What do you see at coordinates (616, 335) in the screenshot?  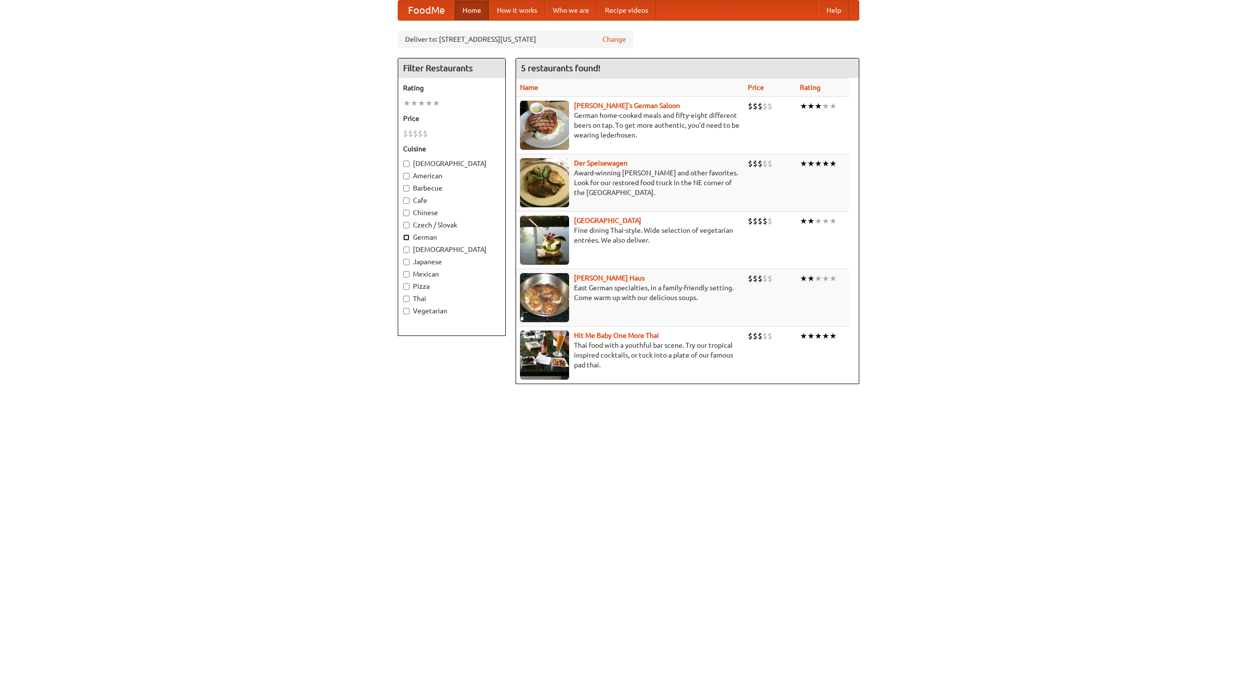 I see `a: Hit Me Baby One More Thai` at bounding box center [616, 335].